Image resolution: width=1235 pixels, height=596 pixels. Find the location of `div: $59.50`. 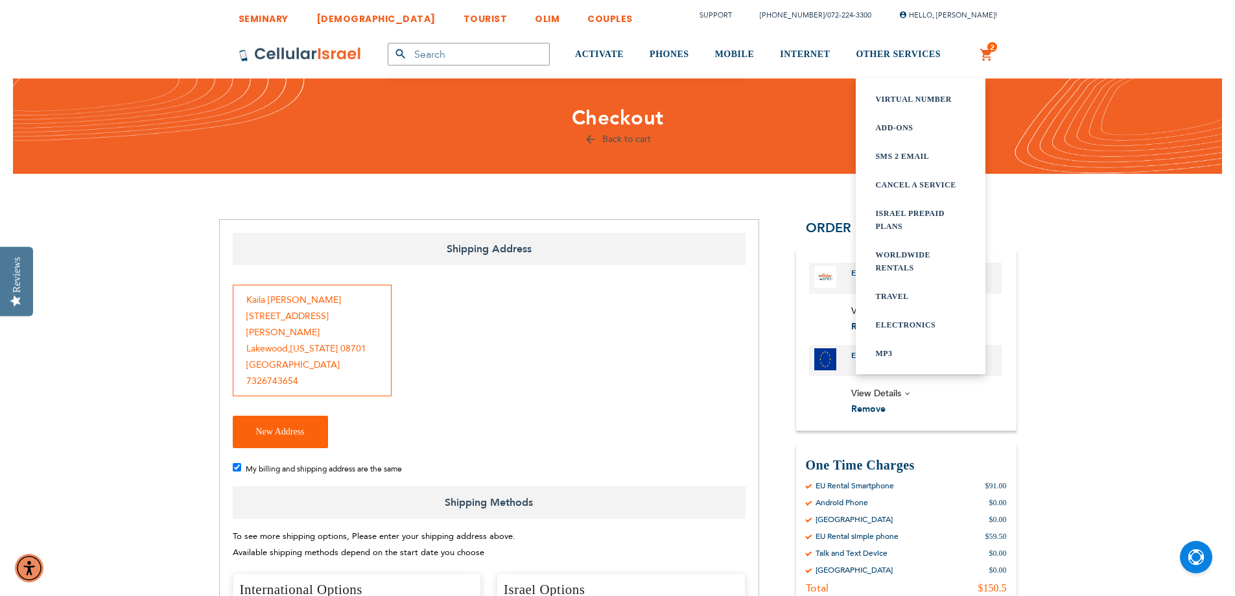

div: $59.50 is located at coordinates (996, 536).